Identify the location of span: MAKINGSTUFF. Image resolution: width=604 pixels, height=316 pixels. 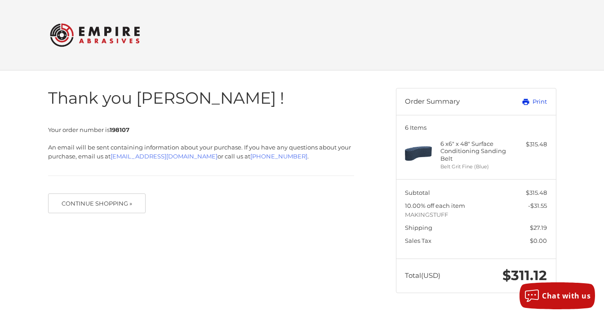
(476, 215).